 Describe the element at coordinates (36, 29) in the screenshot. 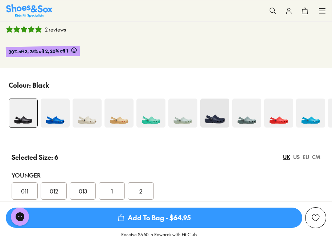

I see `button: 5 stars, 2 ratings` at that location.